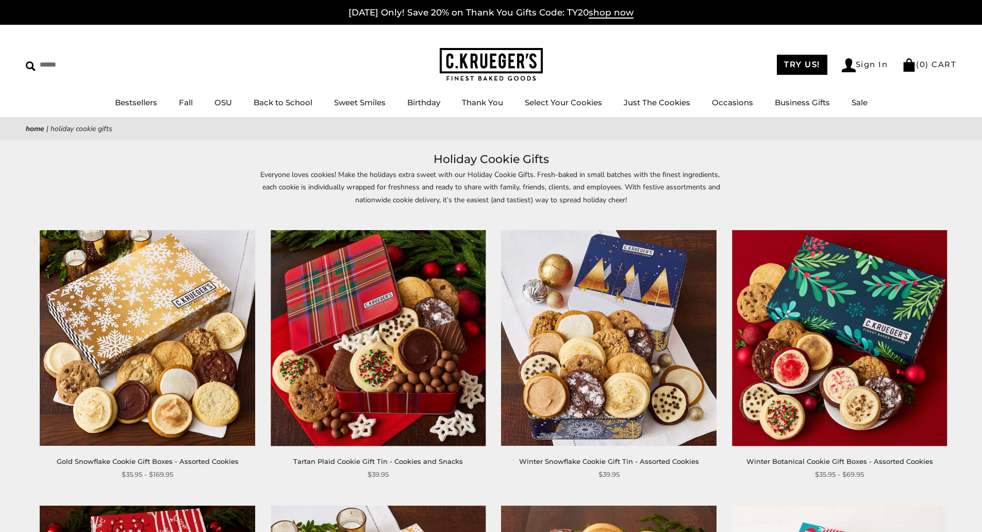 The height and width of the screenshot is (532, 982). I want to click on a: TRY US!, so click(802, 64).